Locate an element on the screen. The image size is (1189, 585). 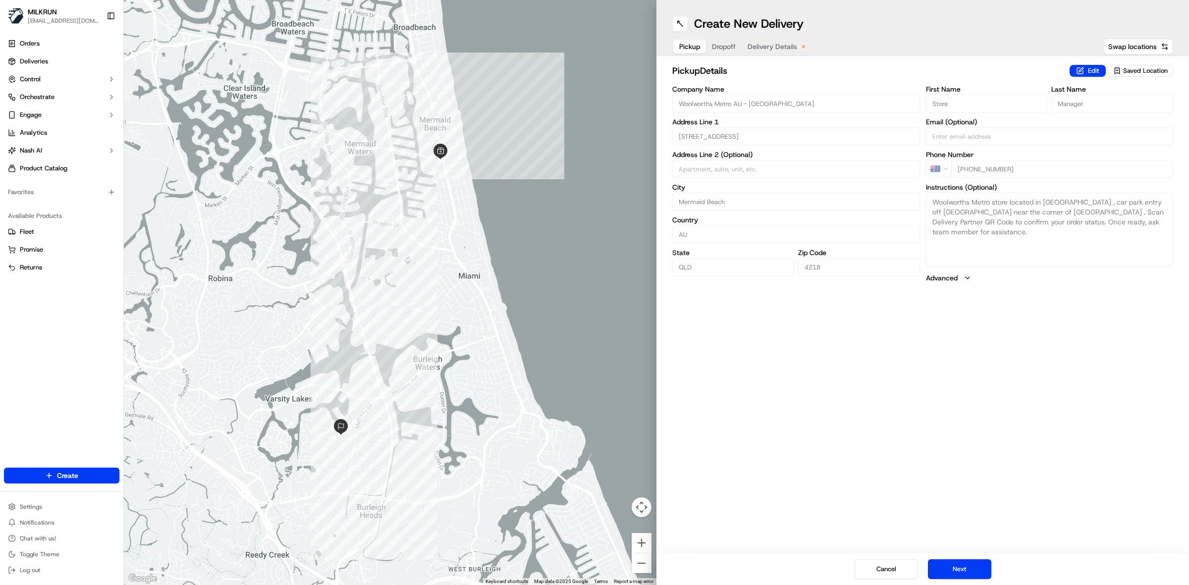
a: Deliveries is located at coordinates (61, 61).